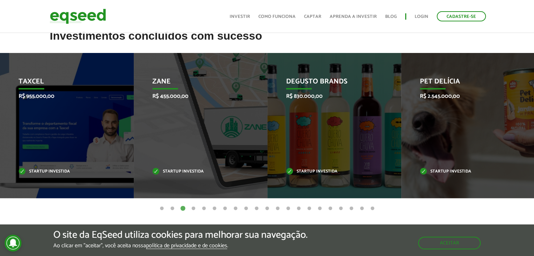  Describe the element at coordinates (180, 246) in the screenshot. I see `p: Ao clicar em "aceitar", você aceita nossa .` at that location.